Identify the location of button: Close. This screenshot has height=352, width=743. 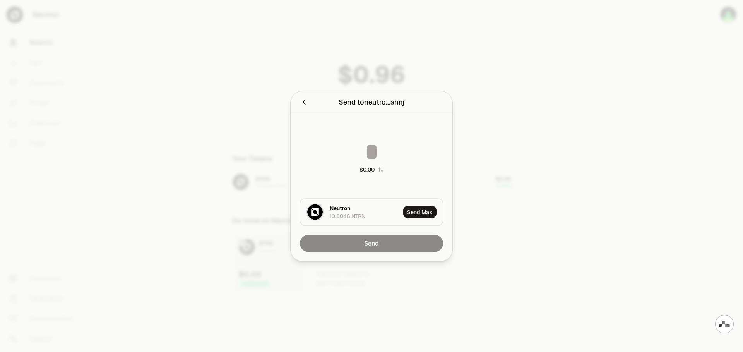
(304, 102).